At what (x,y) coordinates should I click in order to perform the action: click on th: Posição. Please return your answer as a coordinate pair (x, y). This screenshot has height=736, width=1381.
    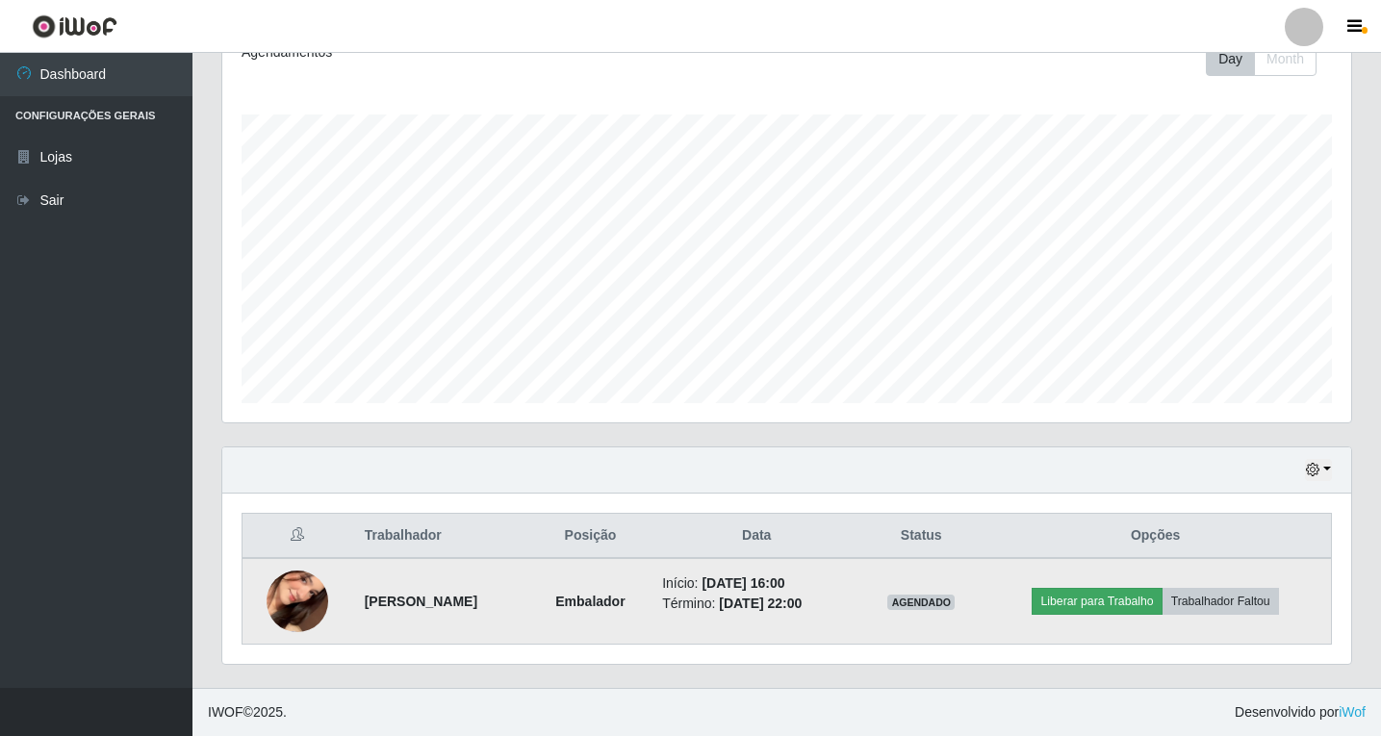
    Looking at the image, I should click on (590, 536).